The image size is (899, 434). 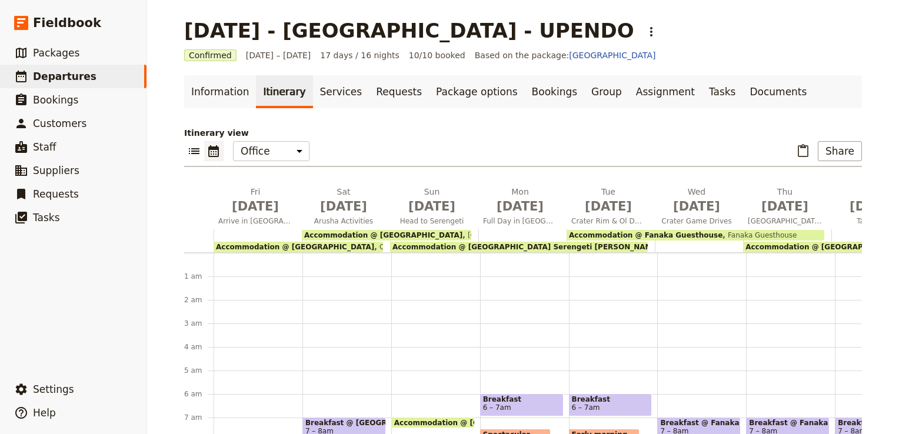 What do you see at coordinates (665, 92) in the screenshot?
I see `a: Assignment` at bounding box center [665, 92].